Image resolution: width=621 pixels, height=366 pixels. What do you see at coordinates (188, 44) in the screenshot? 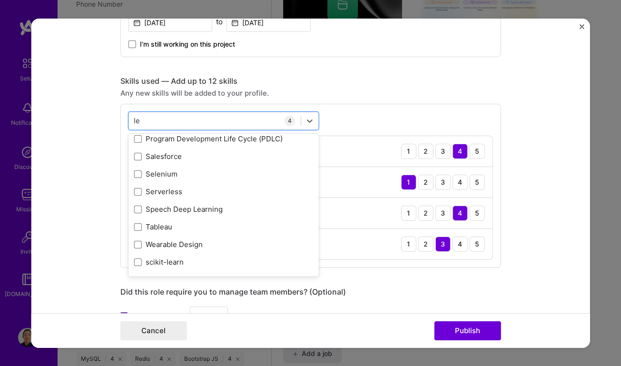
I see `span: I’m still working on this project` at bounding box center [188, 44].